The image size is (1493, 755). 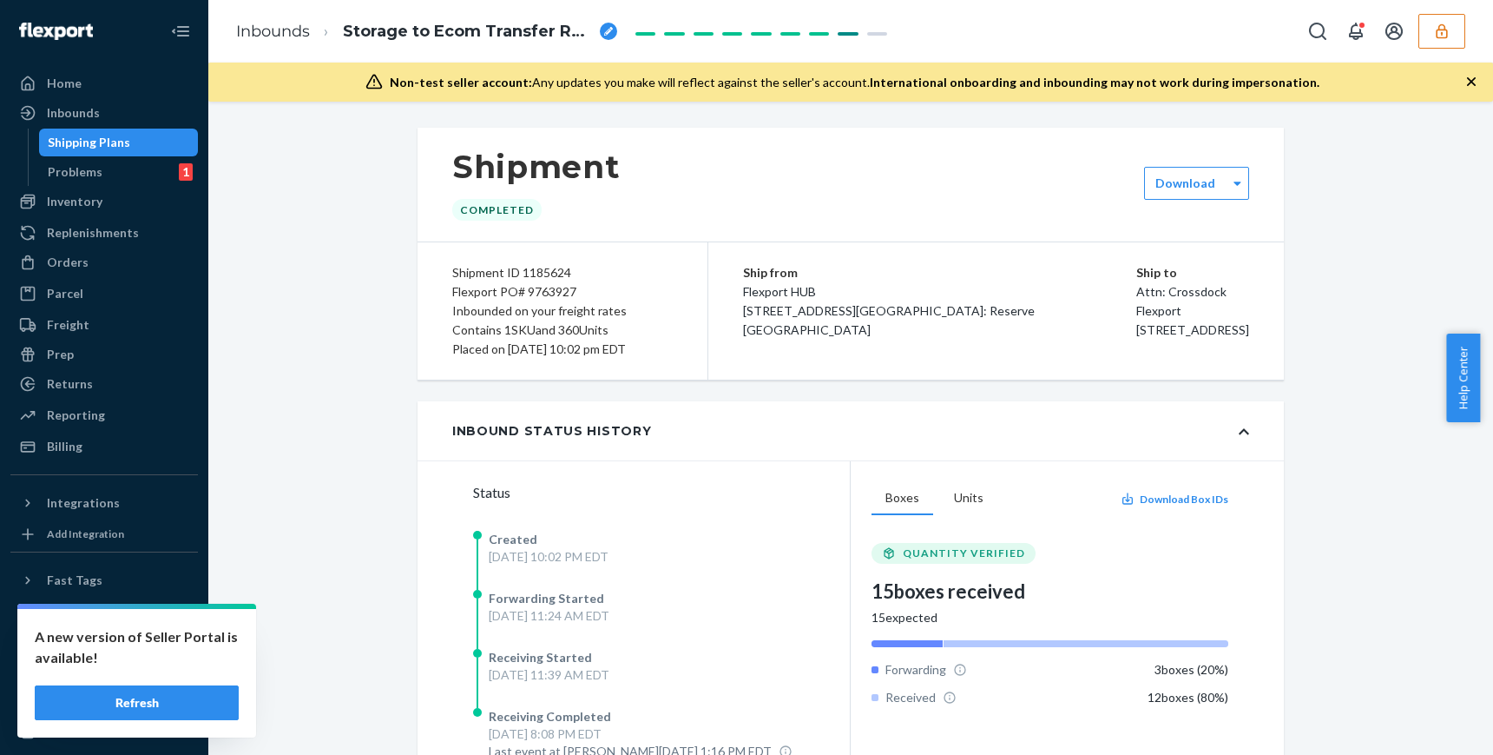 I want to click on p: A new version of Seller Portal is available!, so click(x=136, y=647).